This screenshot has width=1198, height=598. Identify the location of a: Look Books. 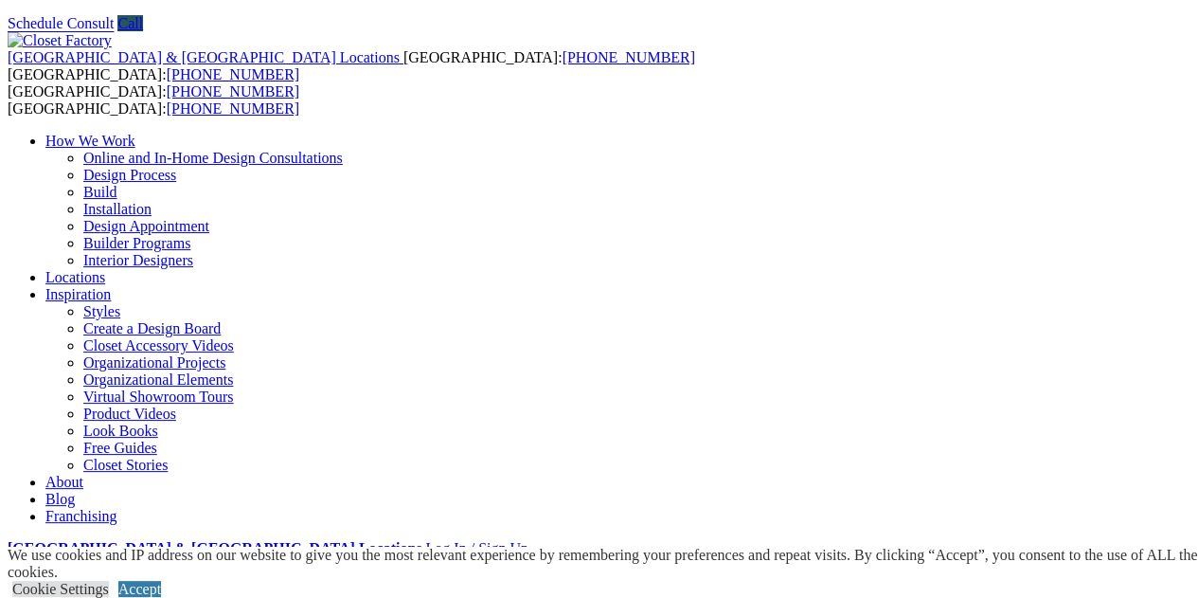
(120, 430).